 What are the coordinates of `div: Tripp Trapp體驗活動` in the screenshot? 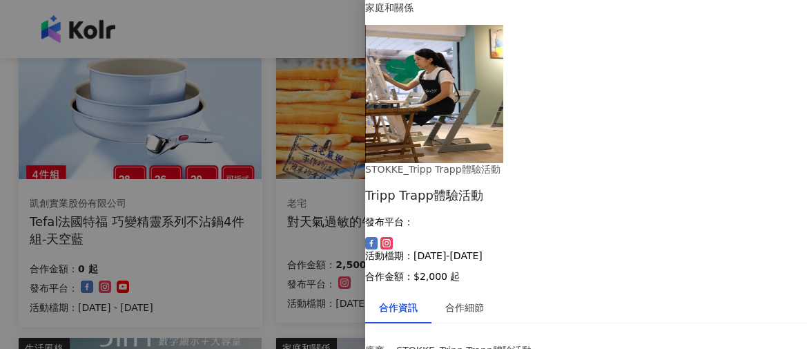 It's located at (586, 195).